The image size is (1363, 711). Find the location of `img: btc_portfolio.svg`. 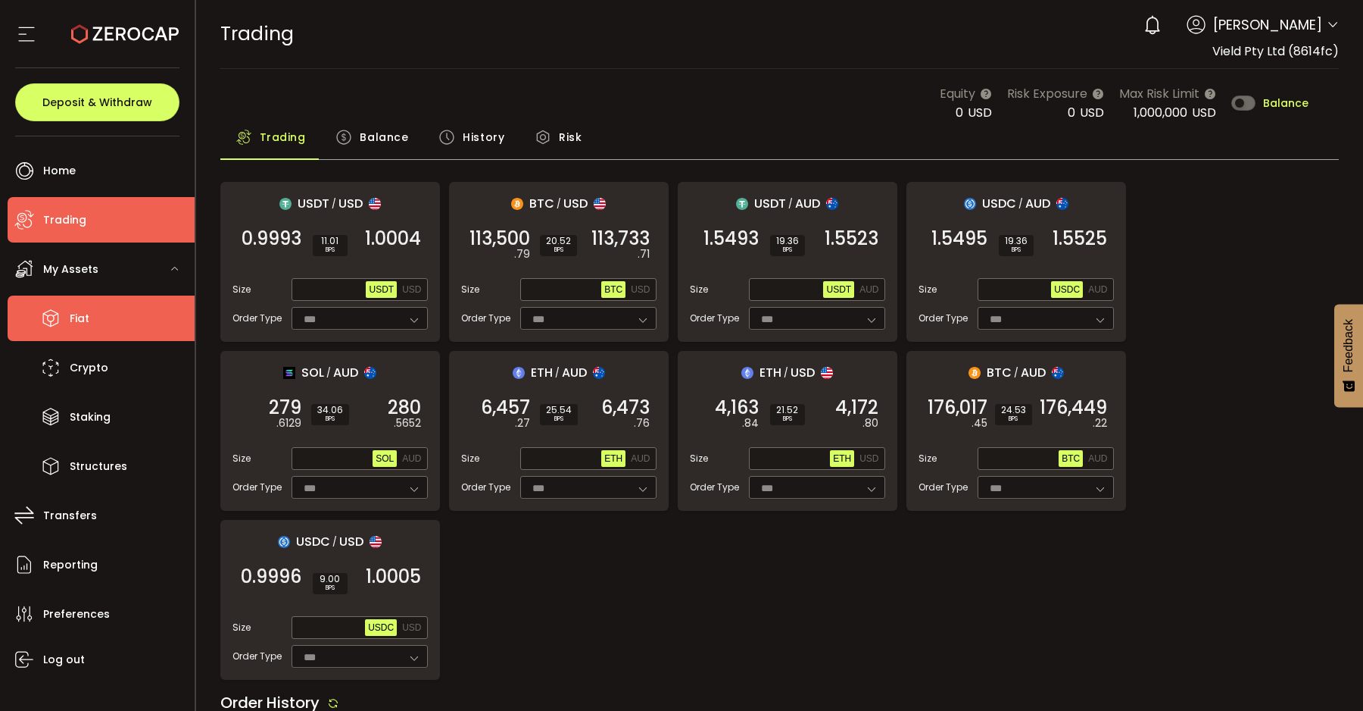

img: btc_portfolio.svg is located at coordinates (975, 373).